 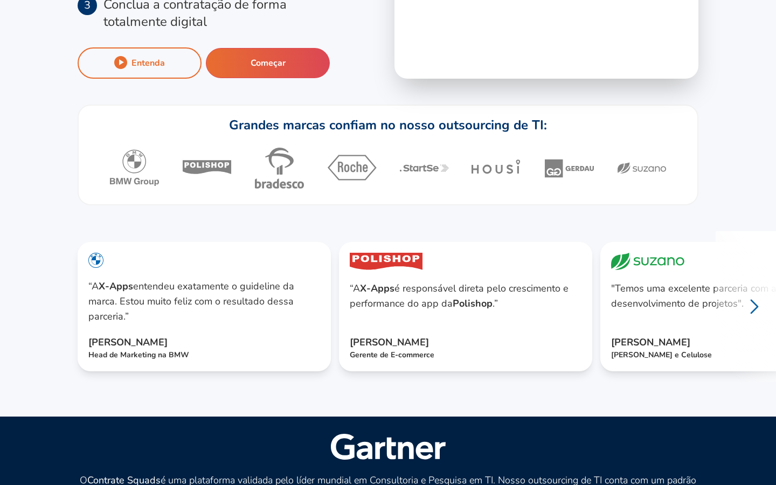 I want to click on h4: Gerente de E-commerce, so click(x=465, y=355).